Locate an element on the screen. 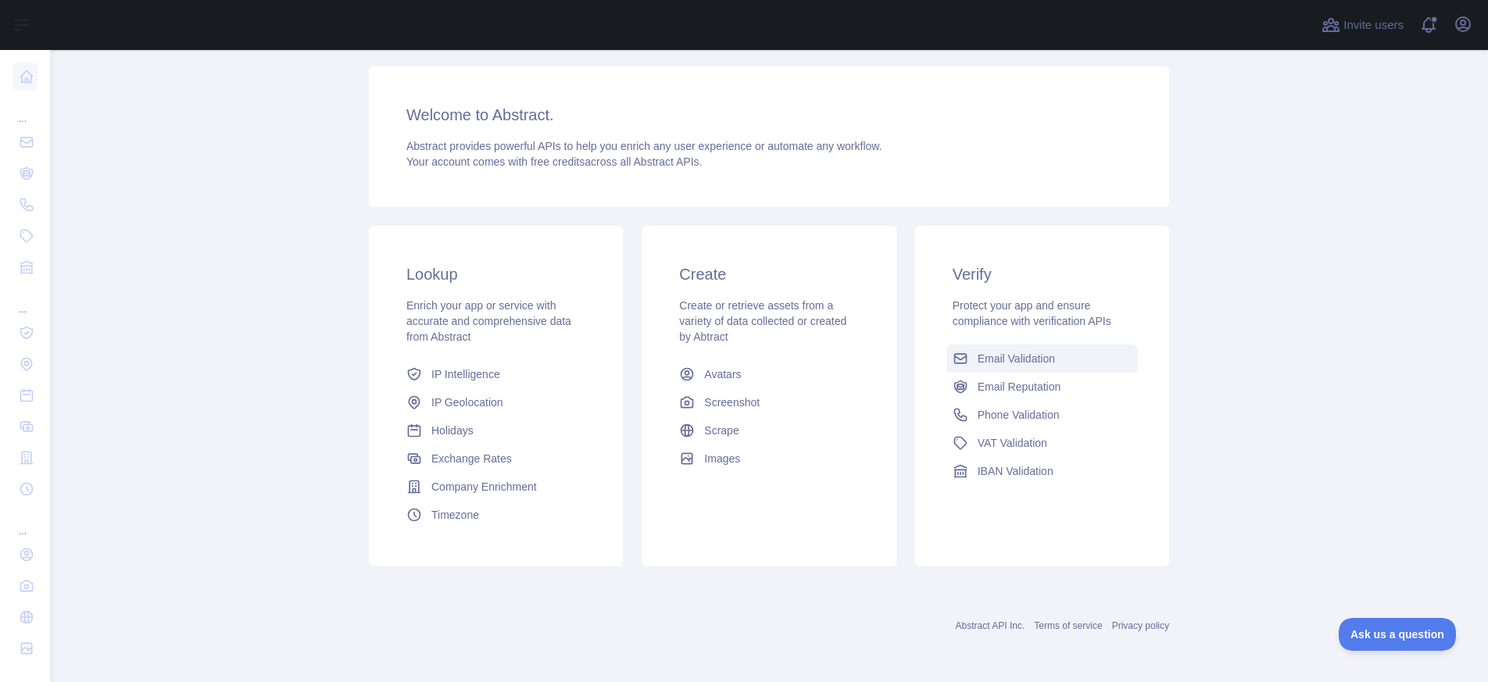 This screenshot has height=682, width=1488. a: Company Enrichment is located at coordinates (496, 487).